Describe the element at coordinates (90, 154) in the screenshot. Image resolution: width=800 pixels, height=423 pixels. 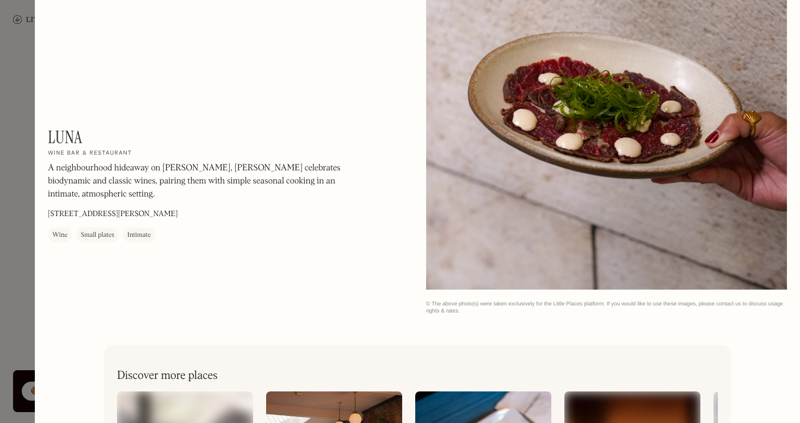
I see `h2: Wine bar & restaurant` at that location.